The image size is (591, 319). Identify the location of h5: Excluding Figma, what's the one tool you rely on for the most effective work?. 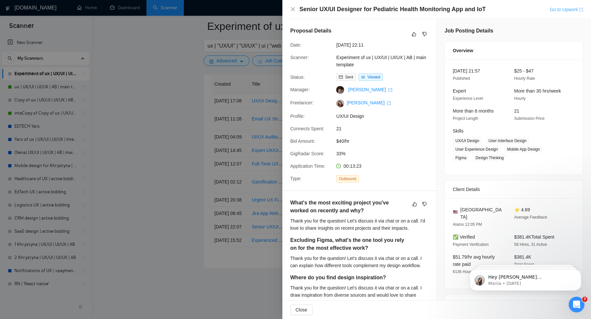
(349, 244).